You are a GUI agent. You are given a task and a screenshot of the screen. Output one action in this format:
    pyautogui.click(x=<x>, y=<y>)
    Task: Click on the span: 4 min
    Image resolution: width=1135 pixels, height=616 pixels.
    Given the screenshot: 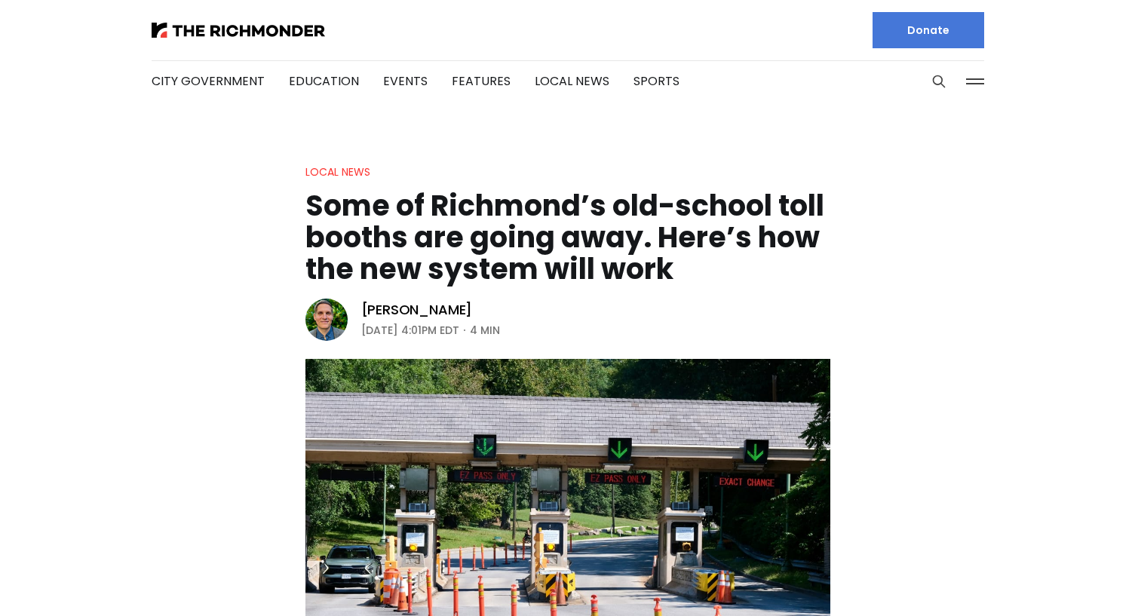 What is the action you would take?
    pyautogui.click(x=485, y=330)
    